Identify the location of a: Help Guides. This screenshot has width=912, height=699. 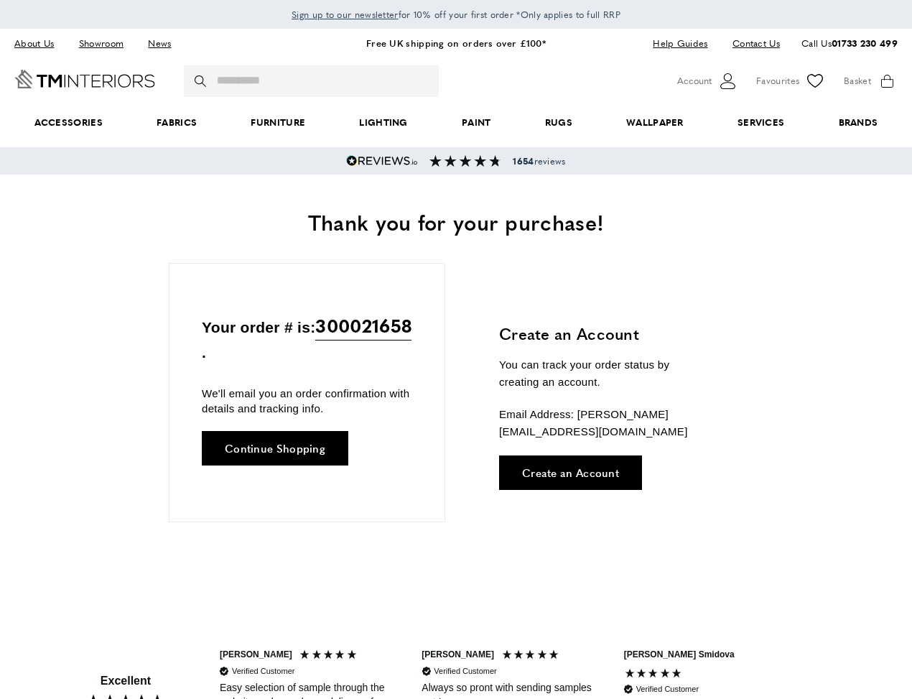
(680, 43).